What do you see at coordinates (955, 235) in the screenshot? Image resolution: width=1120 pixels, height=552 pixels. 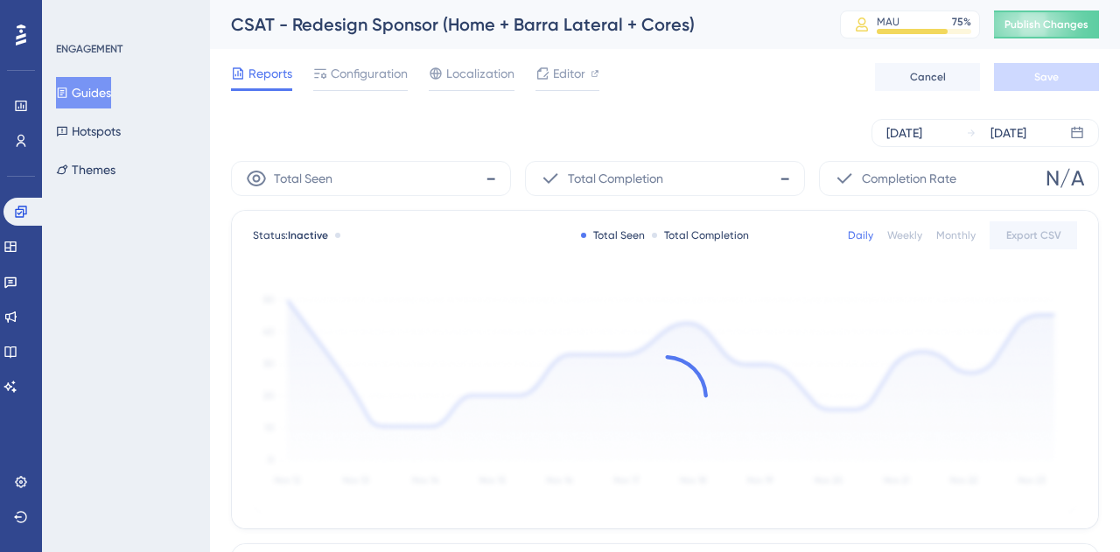 I see `div: Monthly` at bounding box center [955, 235].